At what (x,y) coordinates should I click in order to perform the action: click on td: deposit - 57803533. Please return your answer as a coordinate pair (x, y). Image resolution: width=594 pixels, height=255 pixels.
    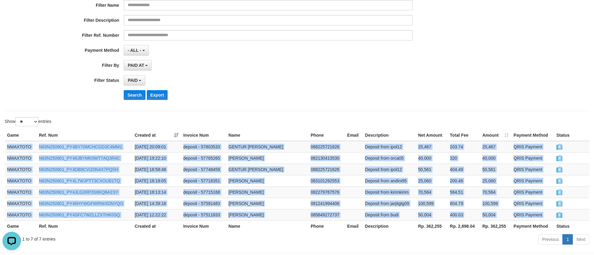
    Looking at the image, I should click on (203, 147).